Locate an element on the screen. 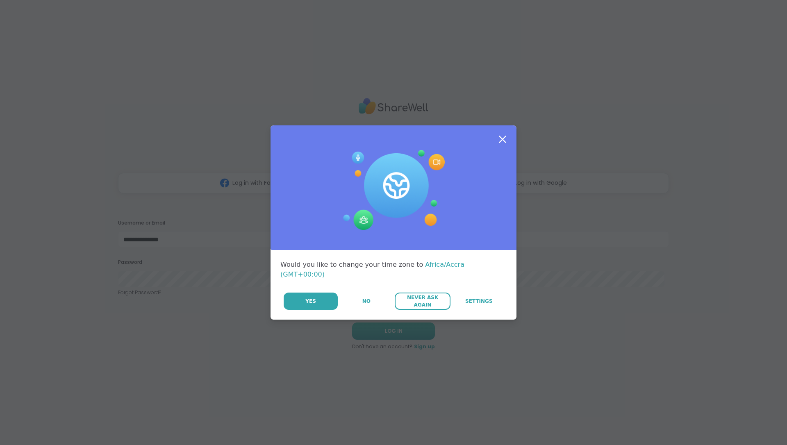 The height and width of the screenshot is (445, 787). button: Yes is located at coordinates (311, 301).